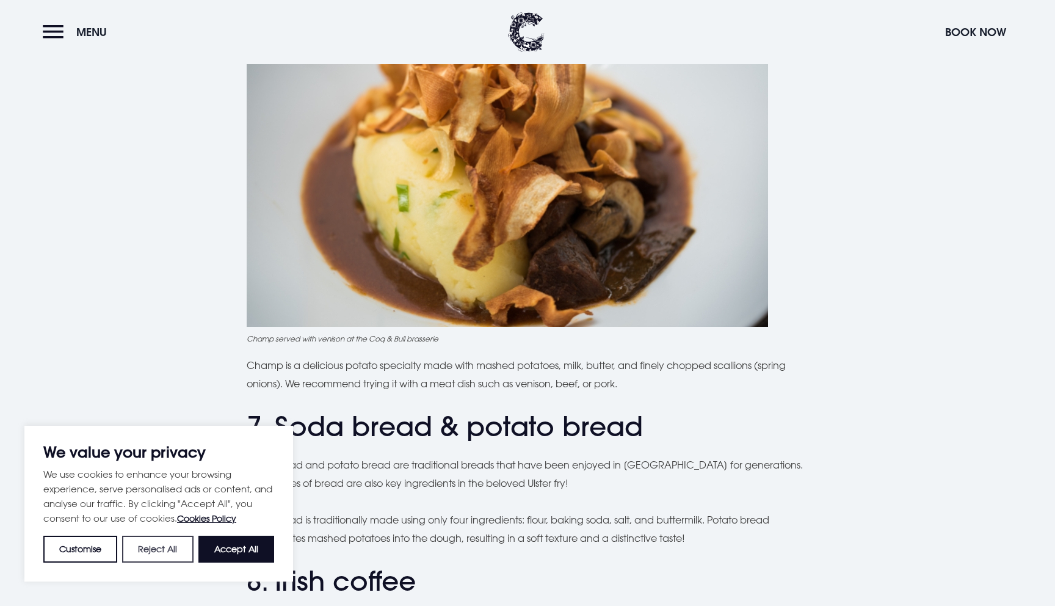 The width and height of the screenshot is (1055, 606). I want to click on p: We use cookies to enhance your browsing experience, serve personalised ads or content, and analys..., so click(159, 496).